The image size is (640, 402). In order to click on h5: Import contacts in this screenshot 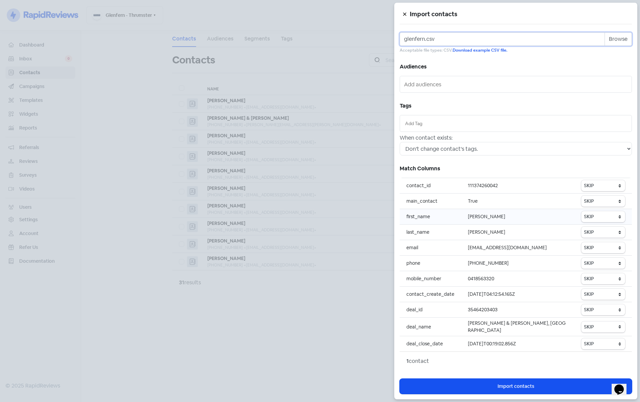, I will do `click(521, 14)`.